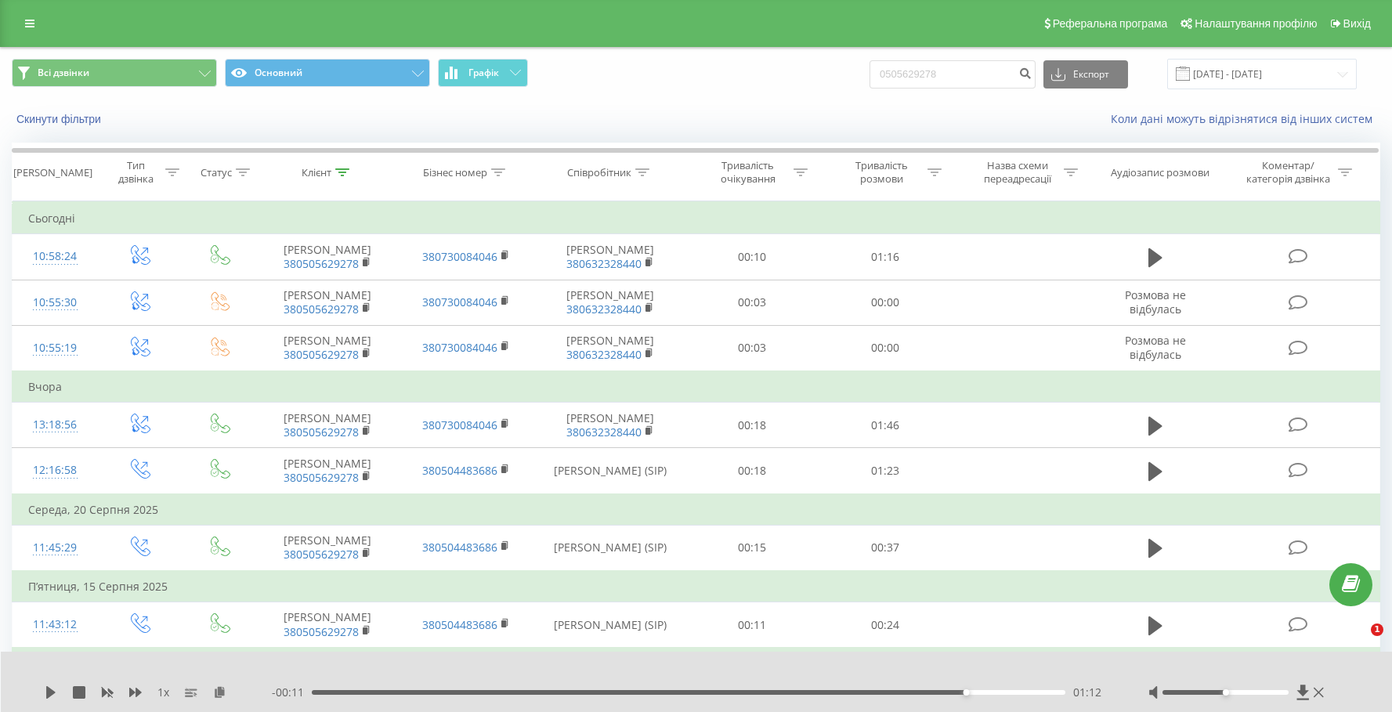 The width and height of the screenshot is (1392, 712). I want to click on div: Співробітник, so click(599, 172).